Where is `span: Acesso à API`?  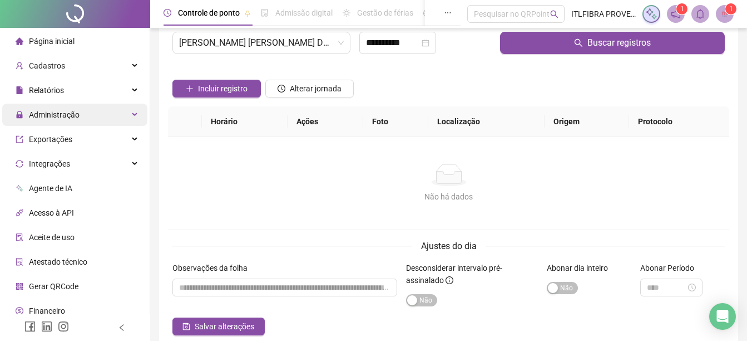
span: Acesso à API is located at coordinates (51, 213).